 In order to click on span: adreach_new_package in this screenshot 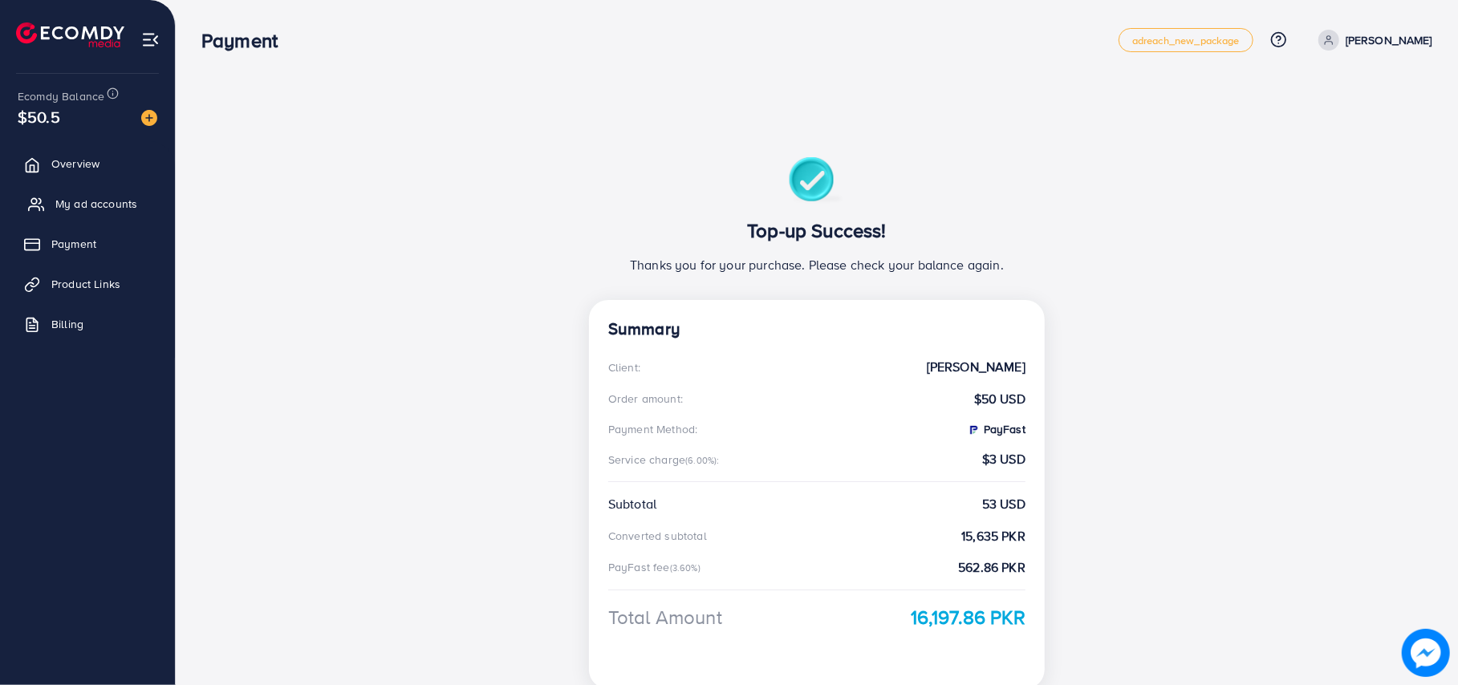, I will do `click(1186, 40)`.